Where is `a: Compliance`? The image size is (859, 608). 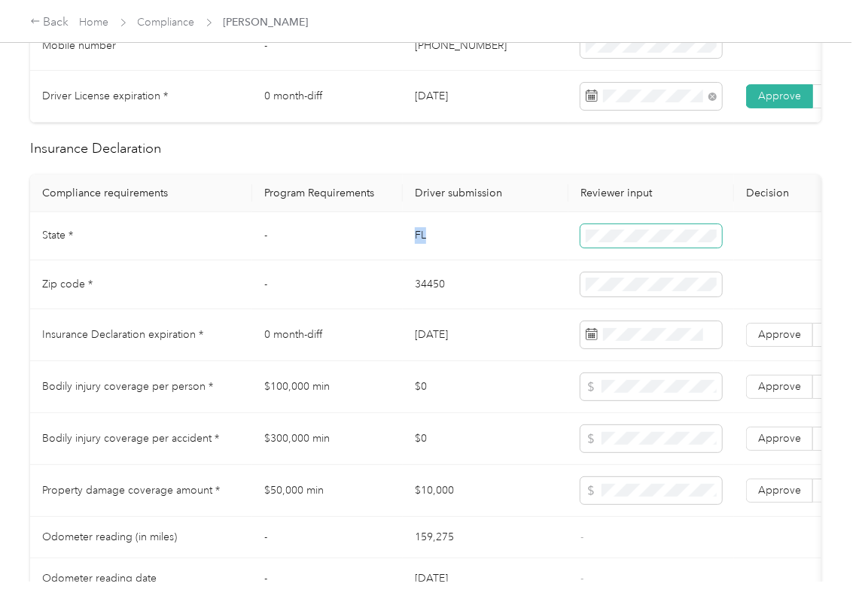 a: Compliance is located at coordinates (166, 22).